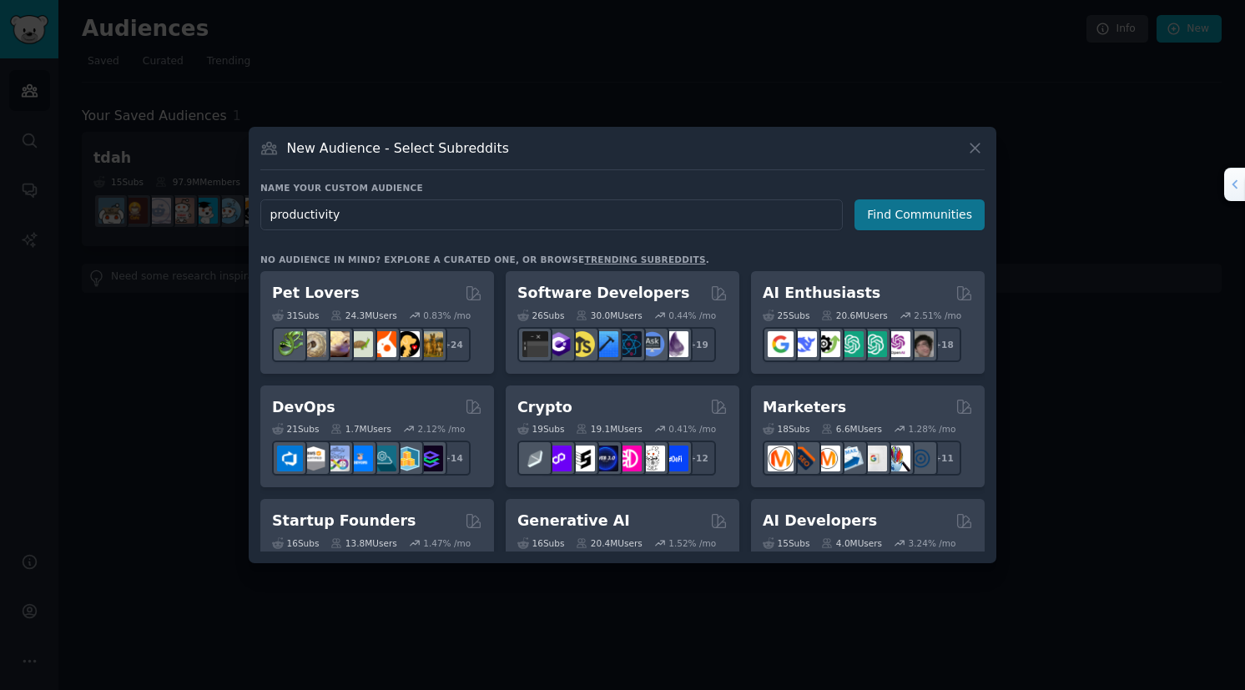 This screenshot has width=1245, height=690. Describe the element at coordinates (344, 520) in the screenshot. I see `h2: Startup Founders` at that location.